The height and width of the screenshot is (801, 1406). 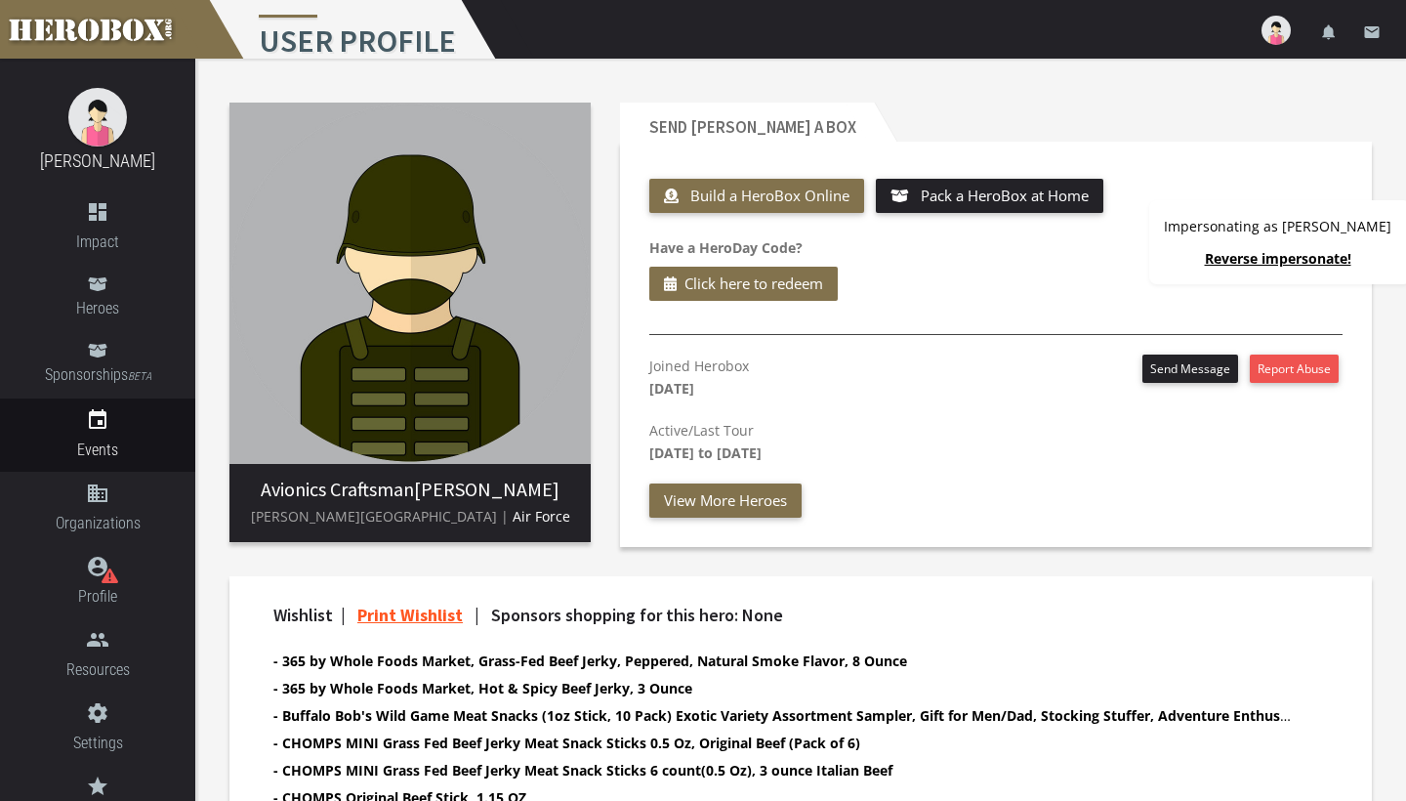 I want to click on p: Joined Herobox, so click(x=699, y=377).